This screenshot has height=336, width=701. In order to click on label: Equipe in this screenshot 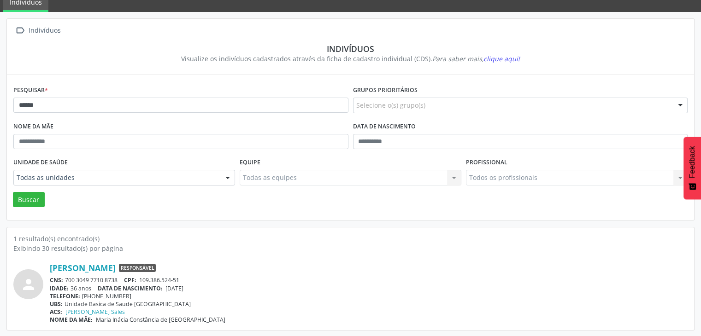, I will do `click(250, 163)`.